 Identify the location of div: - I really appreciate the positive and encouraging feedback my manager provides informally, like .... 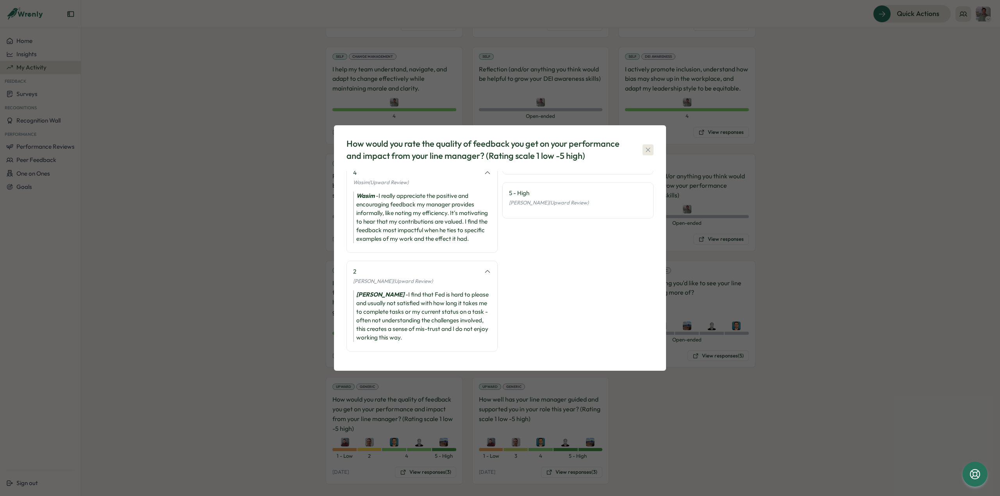
(422, 217).